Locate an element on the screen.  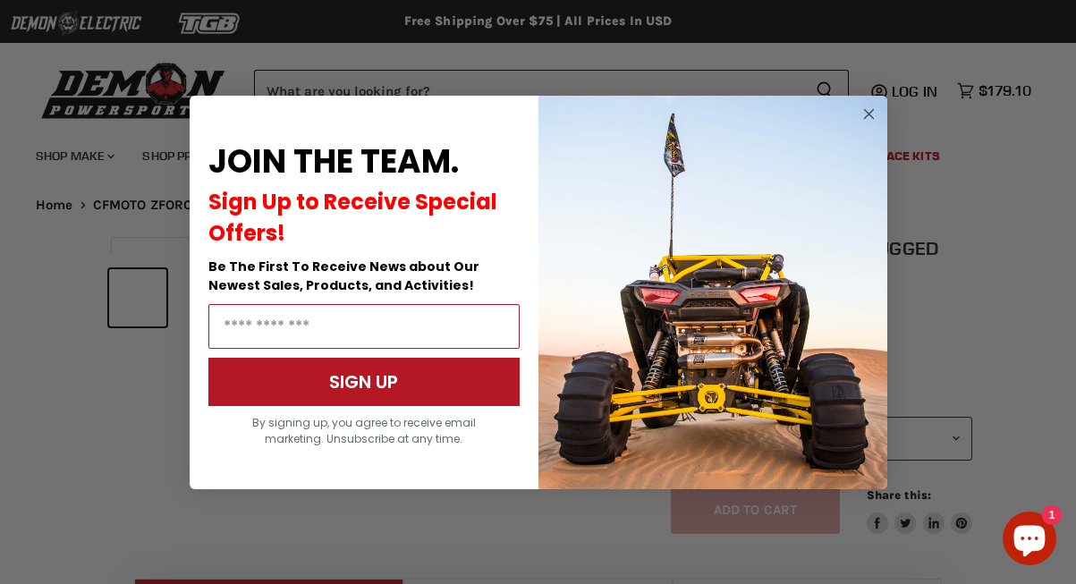
span: JOIN THE TEAM. is located at coordinates (333, 161).